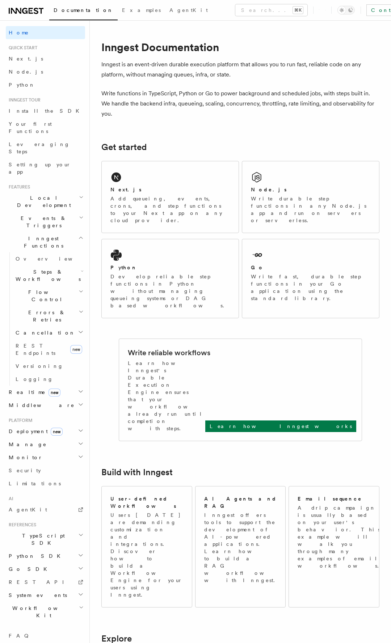 The height and width of the screenshot is (643, 391). What do you see at coordinates (40, 582) in the screenshot?
I see `span: REST API` at bounding box center [40, 582].